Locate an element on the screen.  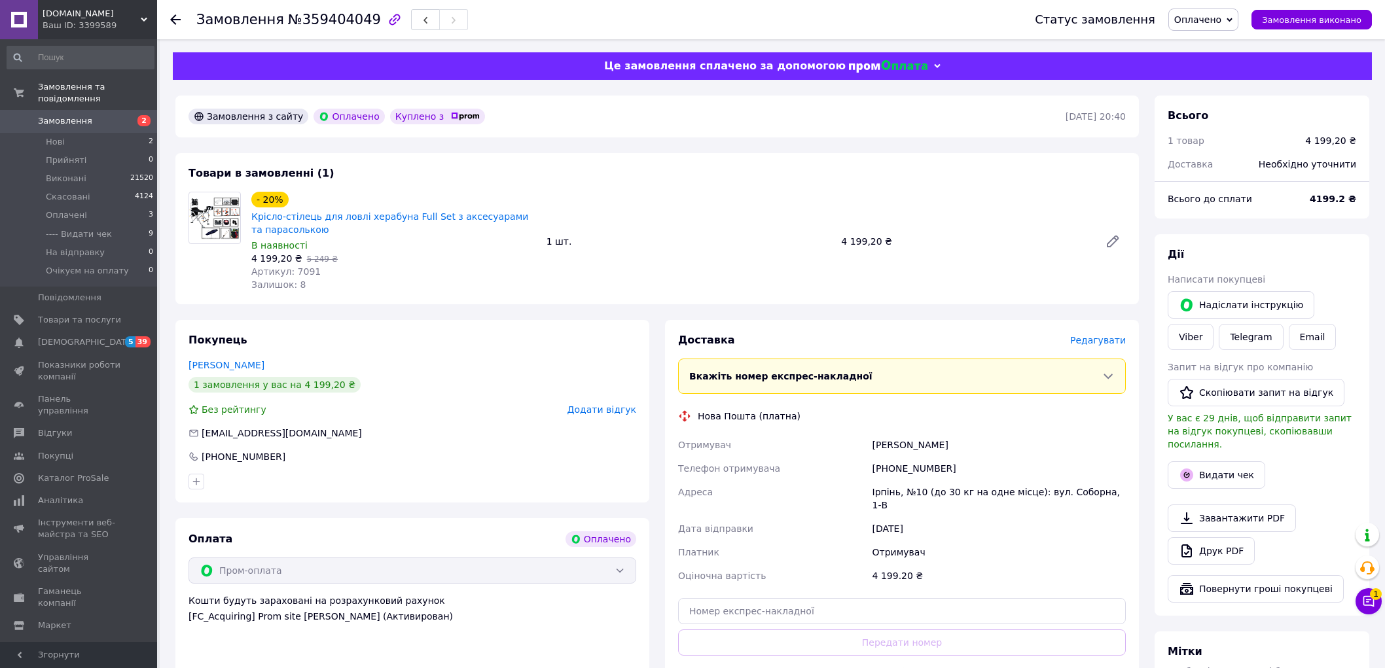
span: Всього is located at coordinates (1188, 115).